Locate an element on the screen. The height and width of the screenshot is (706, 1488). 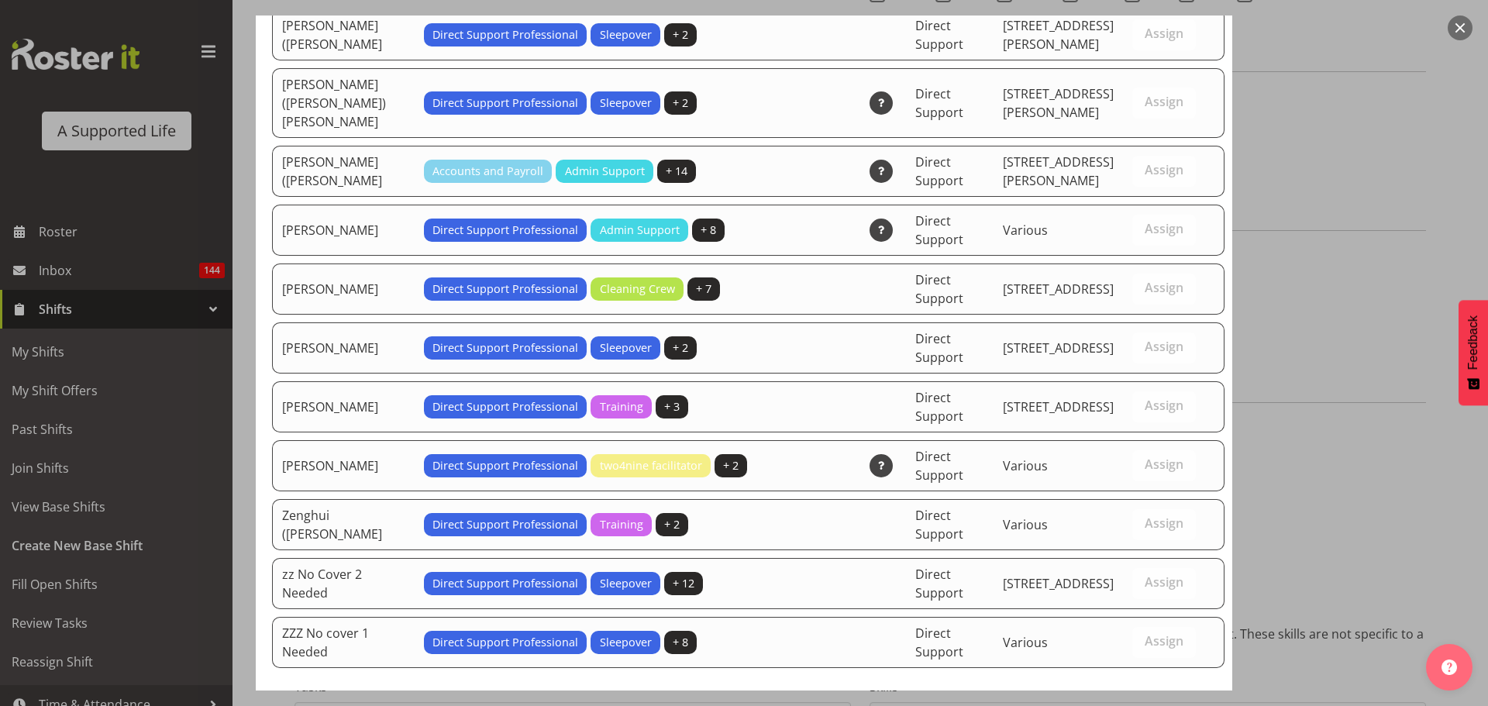
span: Feedback is located at coordinates (1474, 343).